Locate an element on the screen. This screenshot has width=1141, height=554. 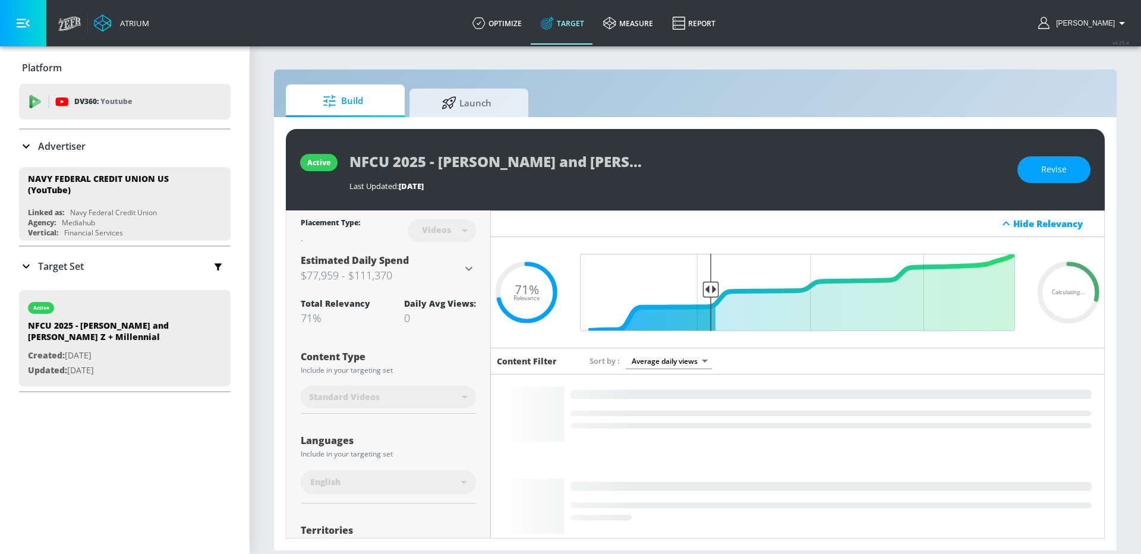
div: Platform is located at coordinates (125, 68).